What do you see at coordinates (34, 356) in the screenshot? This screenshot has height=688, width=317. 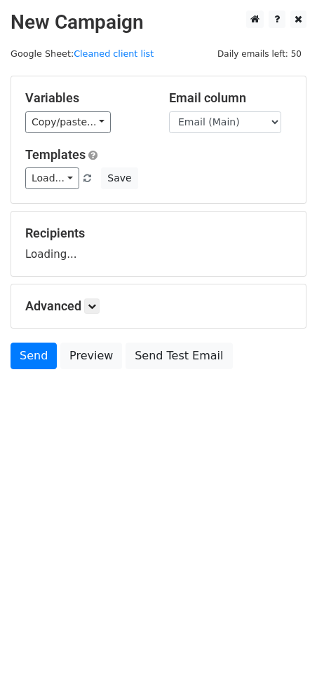 I see `a: Send` at bounding box center [34, 356].